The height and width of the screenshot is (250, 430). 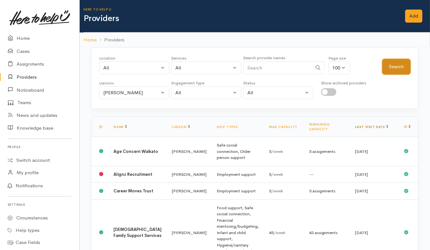 I want to click on h6: Settings, so click(x=40, y=205).